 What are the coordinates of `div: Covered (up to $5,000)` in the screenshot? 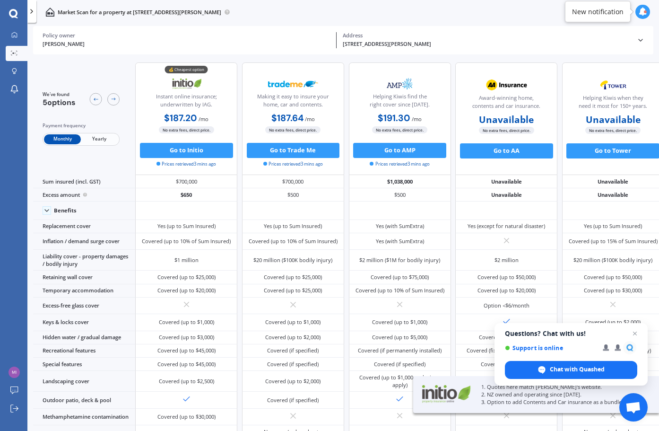 It's located at (399, 337).